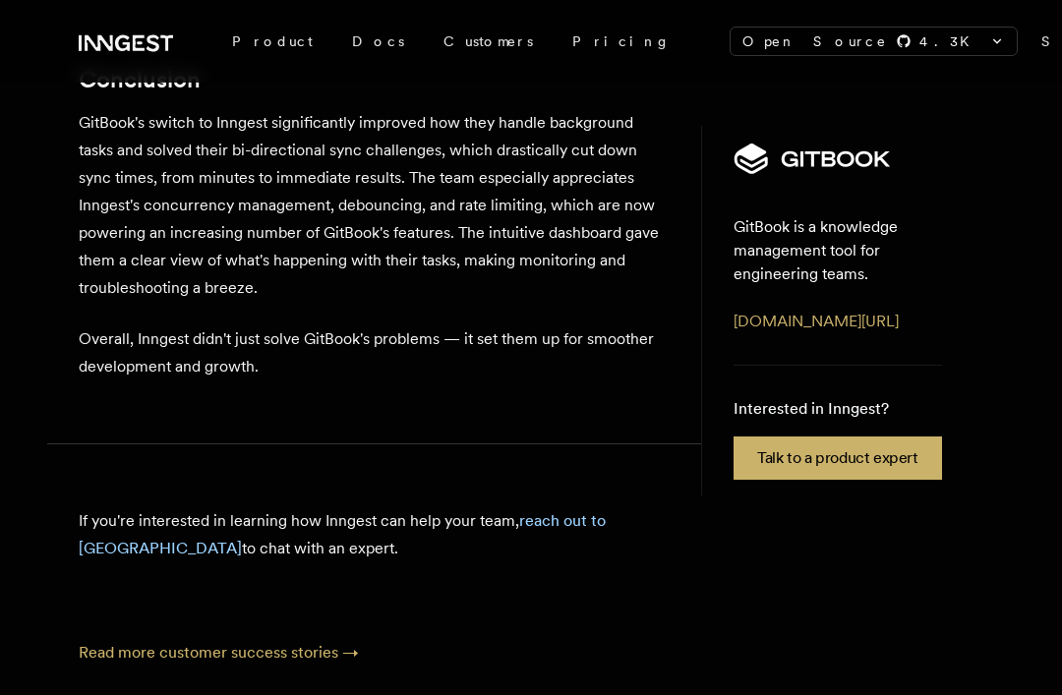 This screenshot has width=1062, height=695. Describe the element at coordinates (488, 41) in the screenshot. I see `a: Customers` at that location.